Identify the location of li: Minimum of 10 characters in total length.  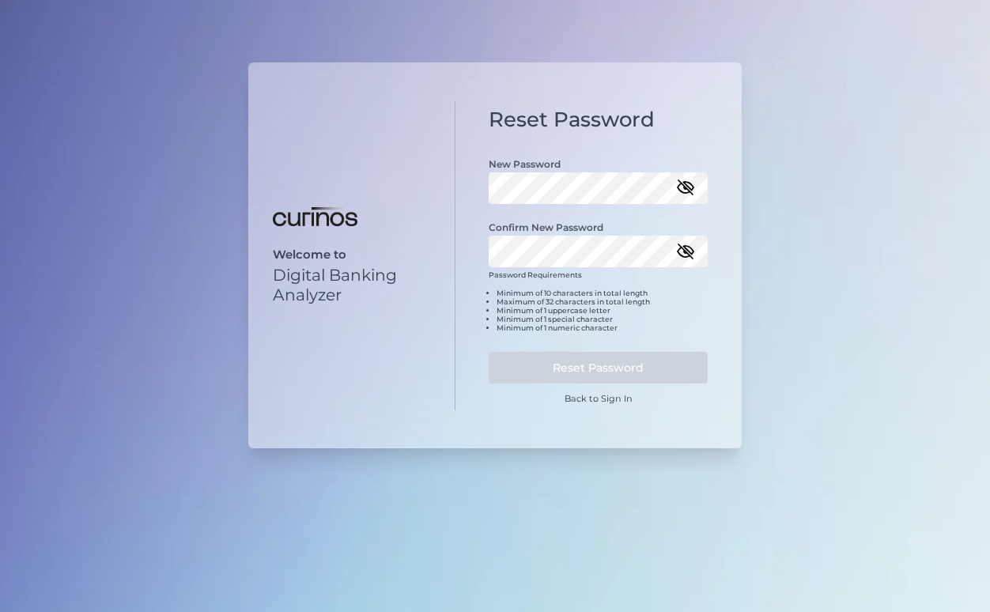
(602, 293).